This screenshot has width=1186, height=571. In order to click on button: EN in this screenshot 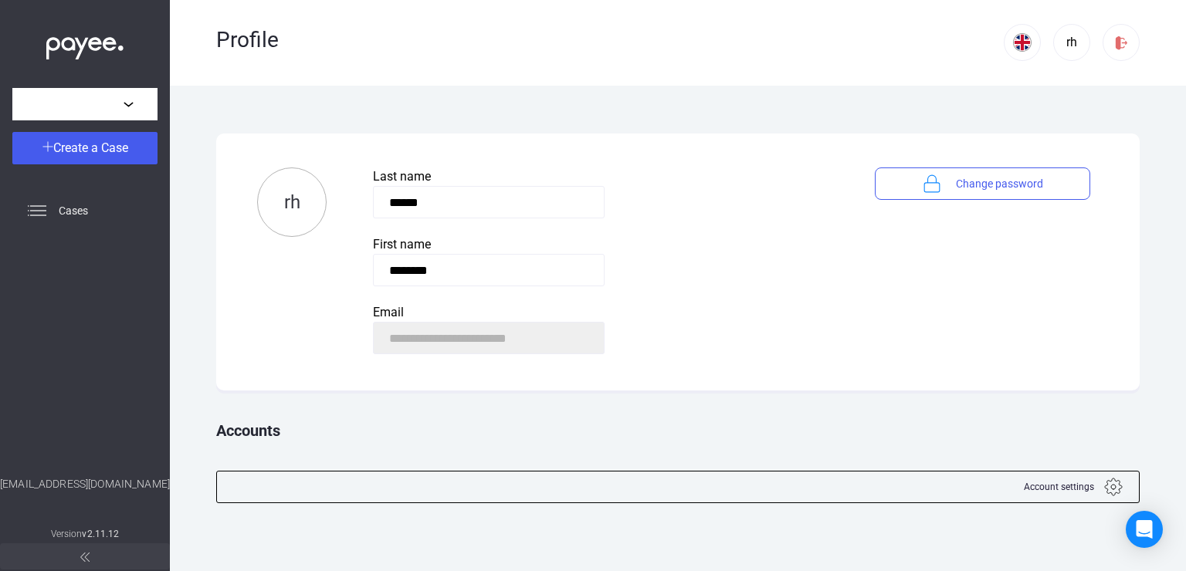, I will do `click(1022, 42)`.